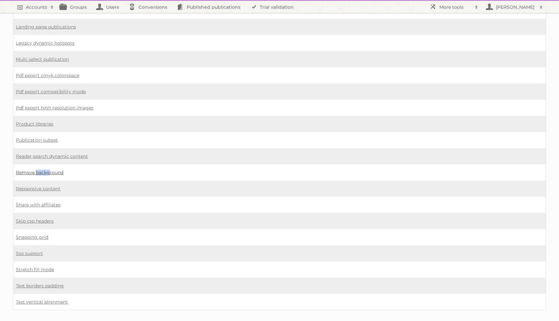 Image resolution: width=559 pixels, height=321 pixels. I want to click on a: Text vertical alignment, so click(42, 302).